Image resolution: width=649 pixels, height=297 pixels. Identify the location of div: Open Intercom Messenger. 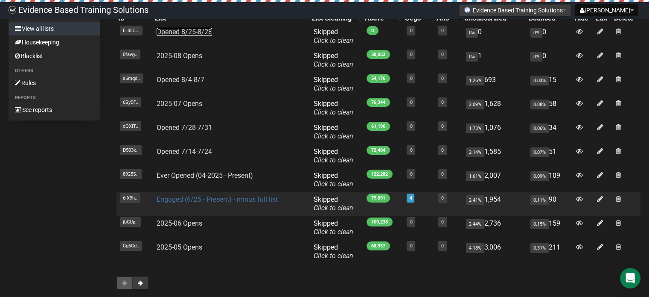
(630, 278).